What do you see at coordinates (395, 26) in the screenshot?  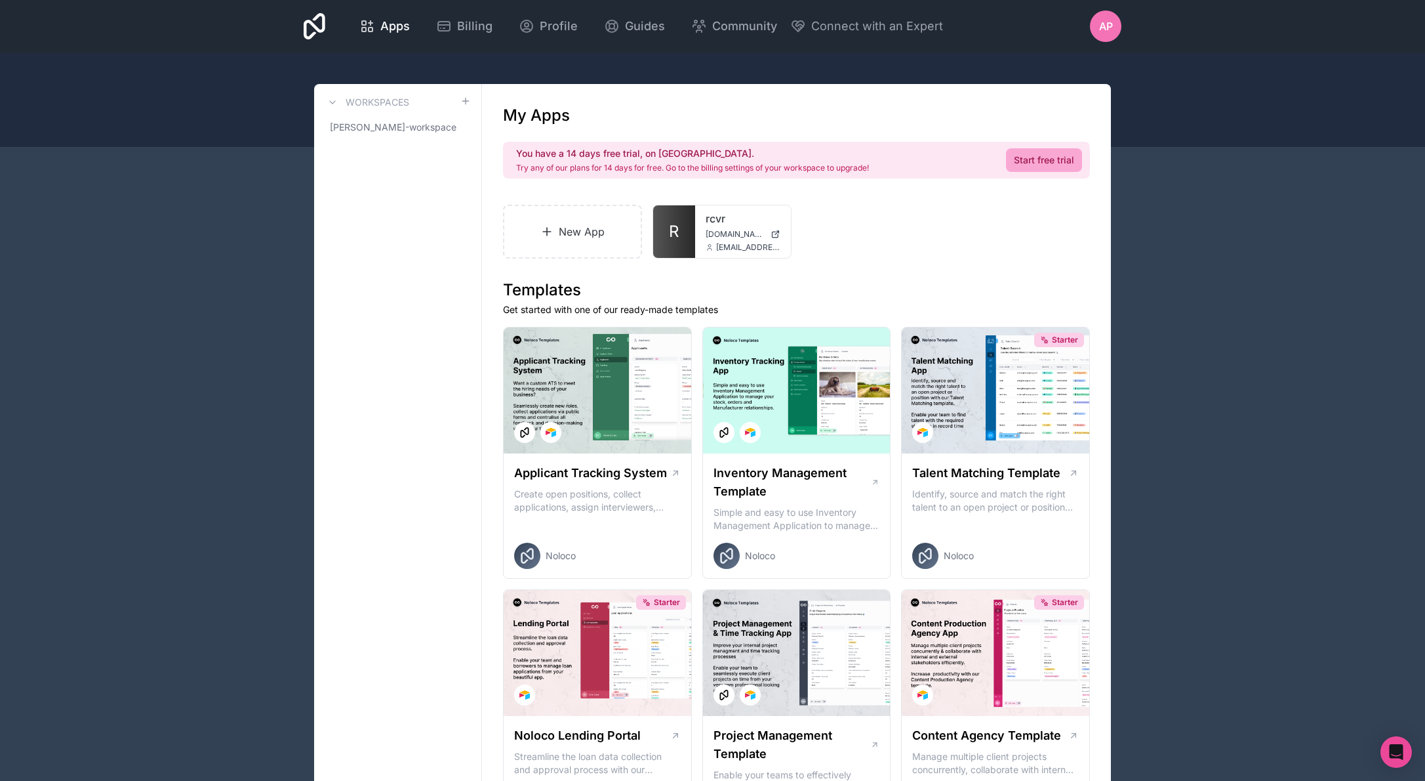 I see `span: Apps` at bounding box center [395, 26].